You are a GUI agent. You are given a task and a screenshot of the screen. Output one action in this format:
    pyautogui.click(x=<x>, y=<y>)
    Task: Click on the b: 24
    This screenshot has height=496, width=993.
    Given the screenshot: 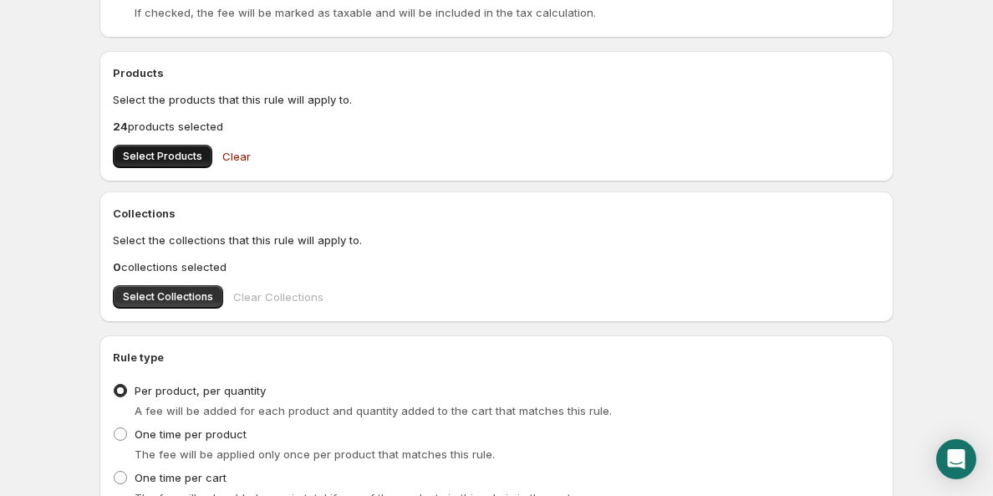 What is the action you would take?
    pyautogui.click(x=120, y=126)
    